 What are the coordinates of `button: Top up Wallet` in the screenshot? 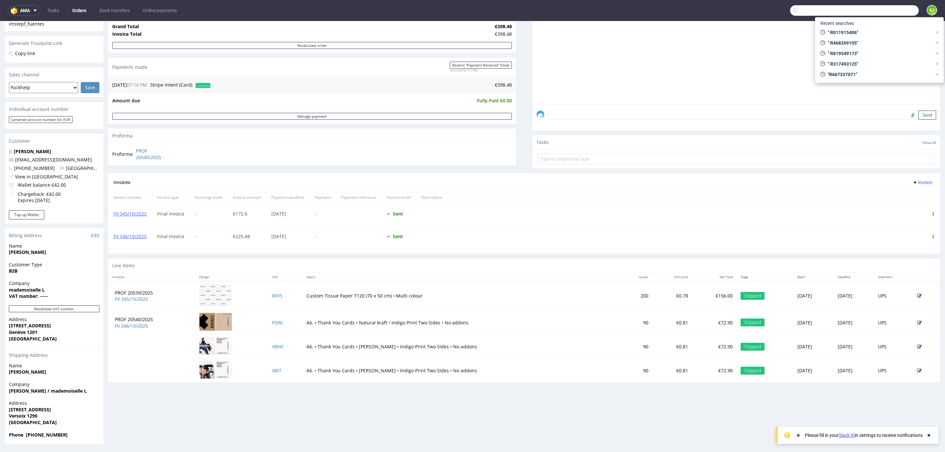 It's located at (27, 194).